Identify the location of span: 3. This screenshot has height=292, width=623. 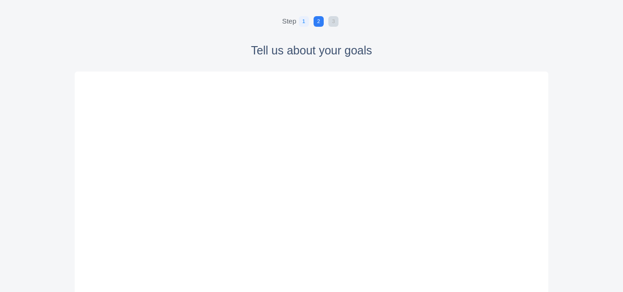
(334, 21).